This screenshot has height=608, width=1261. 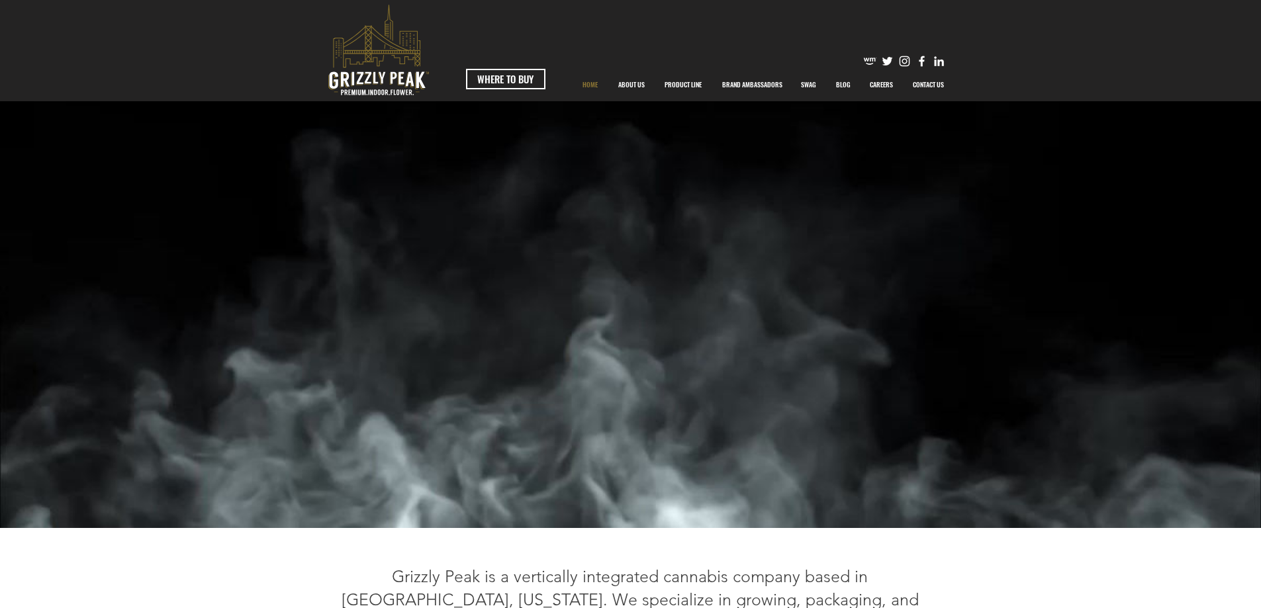 What do you see at coordinates (763, 85) in the screenshot?
I see `nav: Site` at bounding box center [763, 85].